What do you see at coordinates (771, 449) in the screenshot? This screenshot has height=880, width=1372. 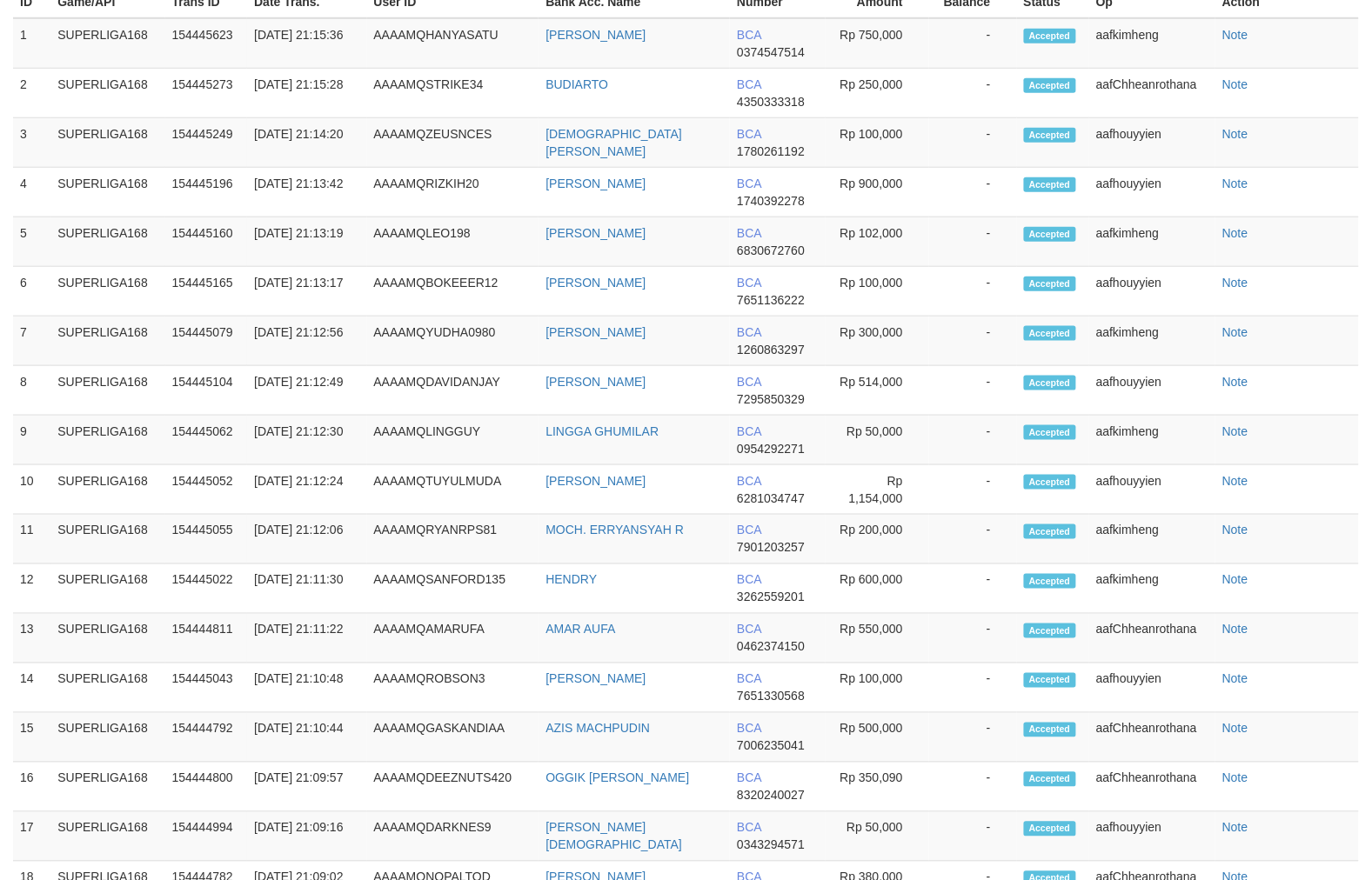 I see `span: 0954292271` at bounding box center [771, 449].